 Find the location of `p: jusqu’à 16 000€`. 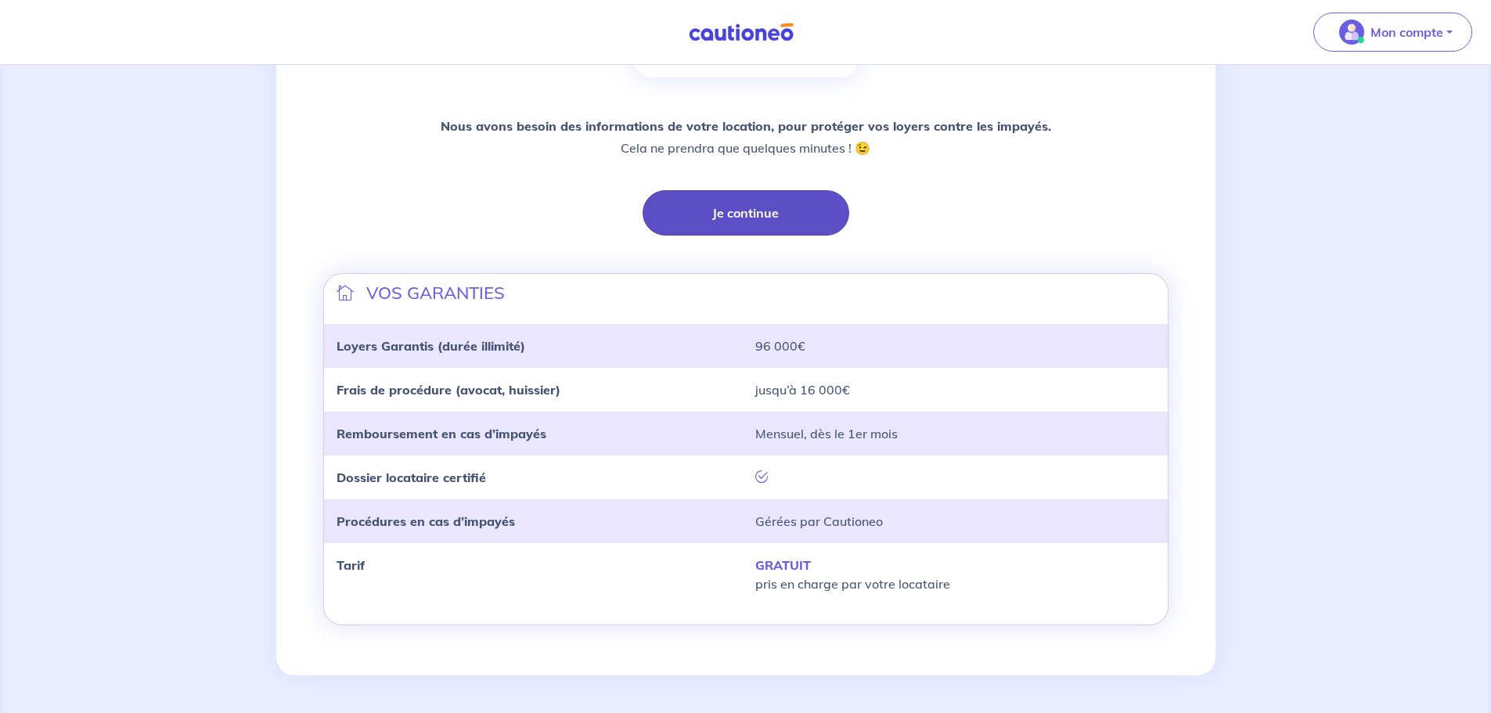

p: jusqu’à 16 000€ is located at coordinates (955, 390).